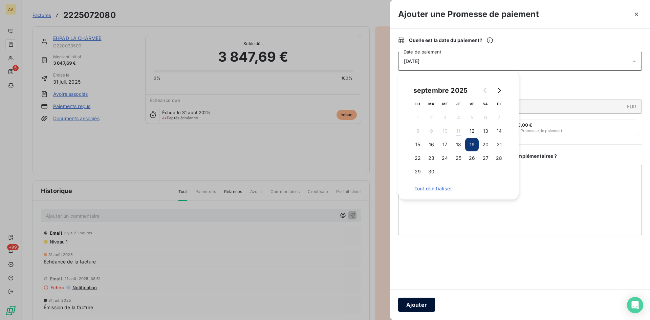  Describe the element at coordinates (418, 118) in the screenshot. I see `button: 1` at that location.